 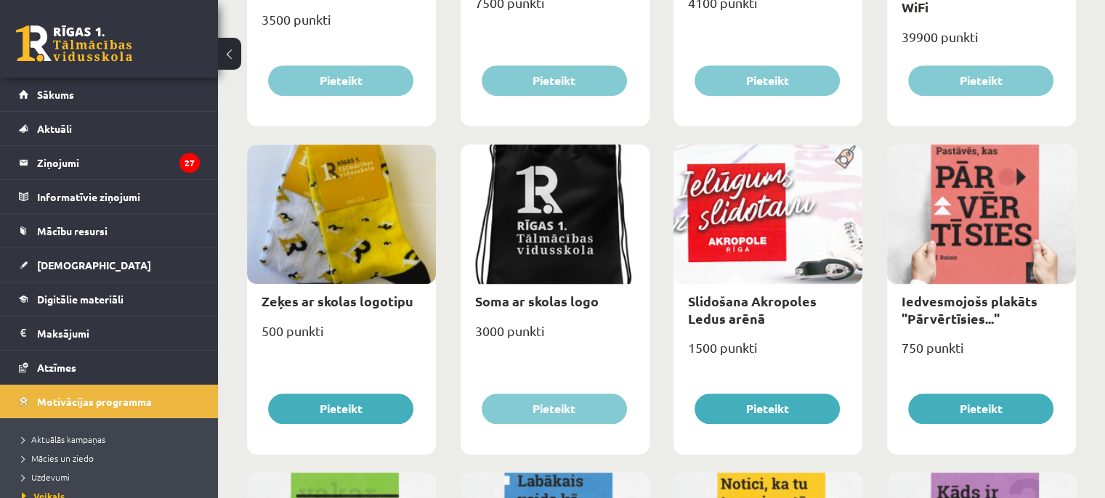 What do you see at coordinates (74, 44) in the screenshot?
I see `a: Rīgas 1. Tālmācības vidusskola` at bounding box center [74, 44].